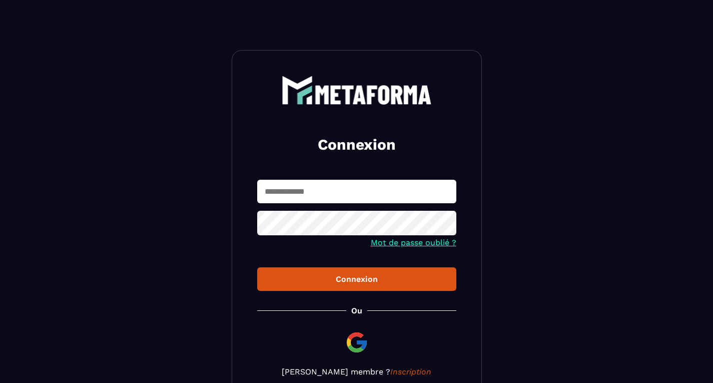 Image resolution: width=713 pixels, height=383 pixels. Describe the element at coordinates (357, 145) in the screenshot. I see `h2: Connexion` at that location.